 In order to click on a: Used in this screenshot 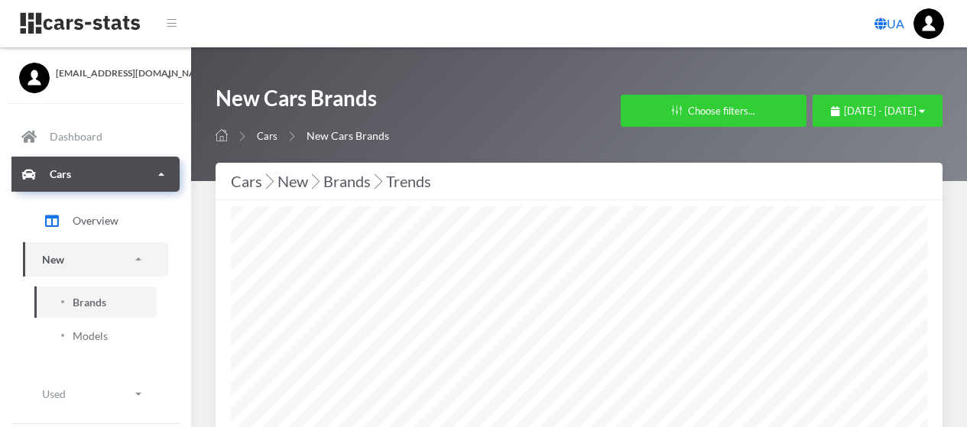, I will do `click(96, 394)`.